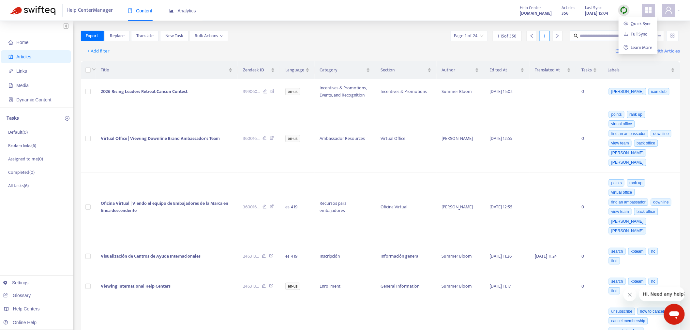 Image resolution: width=690 pixels, height=330 pixels. Describe the element at coordinates (117, 36) in the screenshot. I see `span: Replace` at that location.